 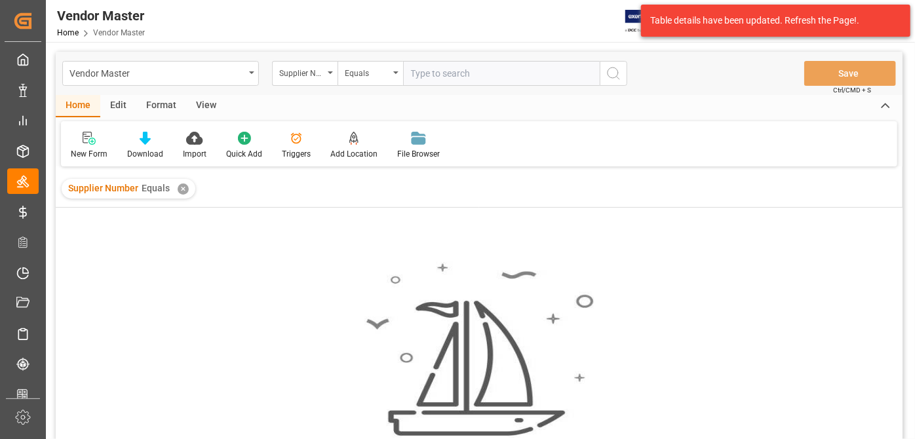 I want to click on span: Supplier Number, so click(x=103, y=188).